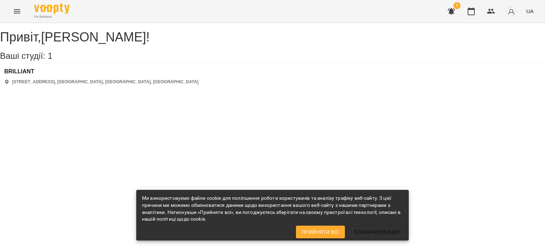 This screenshot has width=545, height=249. I want to click on img: avatar_s.png, so click(511, 11).